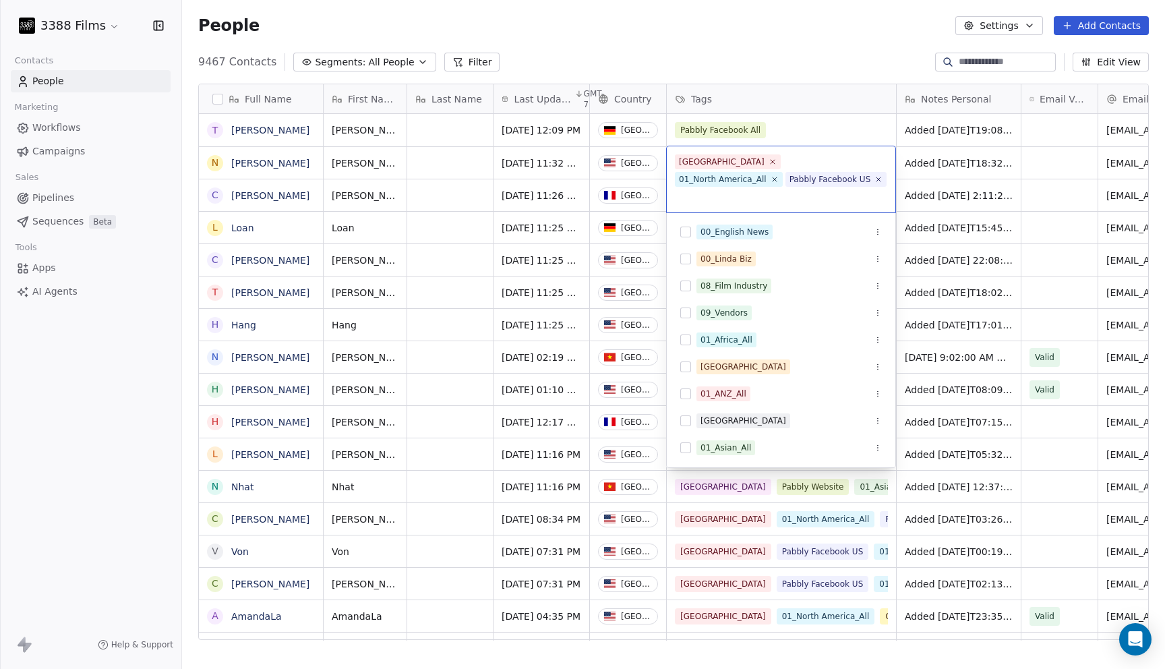 The width and height of the screenshot is (1165, 669). I want to click on div: 01_Africa_All, so click(726, 340).